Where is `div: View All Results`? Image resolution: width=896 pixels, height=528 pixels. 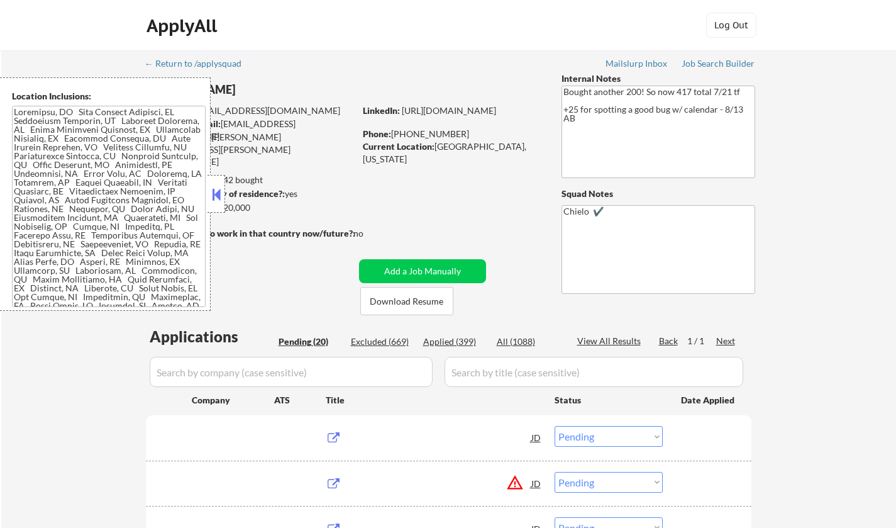
div: View All Results is located at coordinates (611, 341).